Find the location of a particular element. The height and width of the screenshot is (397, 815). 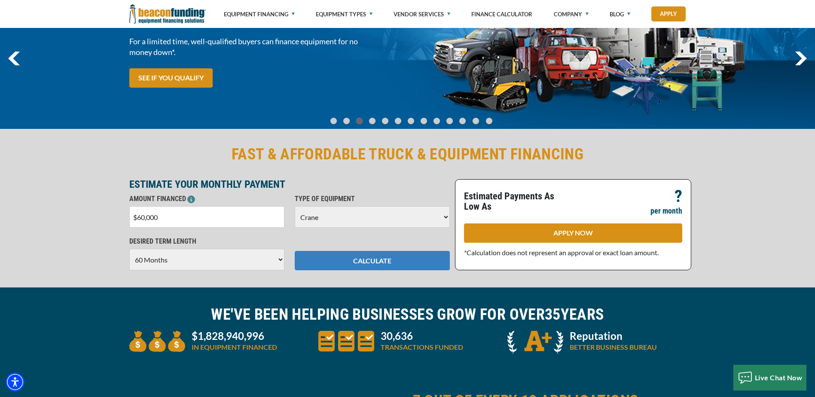

a: Go To Slide 10 is located at coordinates (462, 121).